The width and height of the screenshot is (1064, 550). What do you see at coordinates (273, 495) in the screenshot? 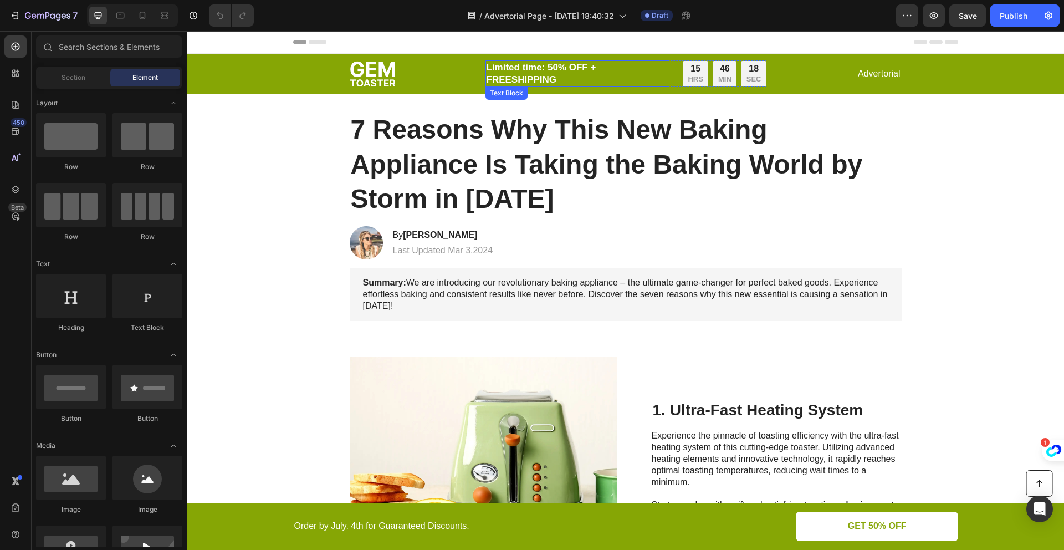
I see `p: Order by July. 4th for Guaranteed Discounts.` at bounding box center [273, 495].